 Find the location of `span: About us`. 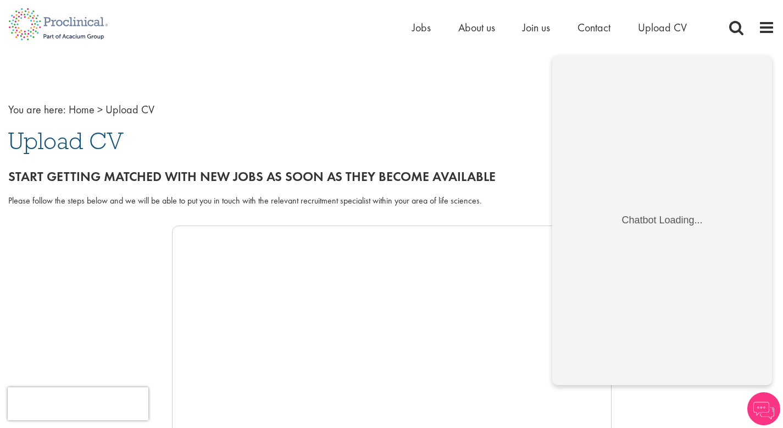

span: About us is located at coordinates (476, 27).